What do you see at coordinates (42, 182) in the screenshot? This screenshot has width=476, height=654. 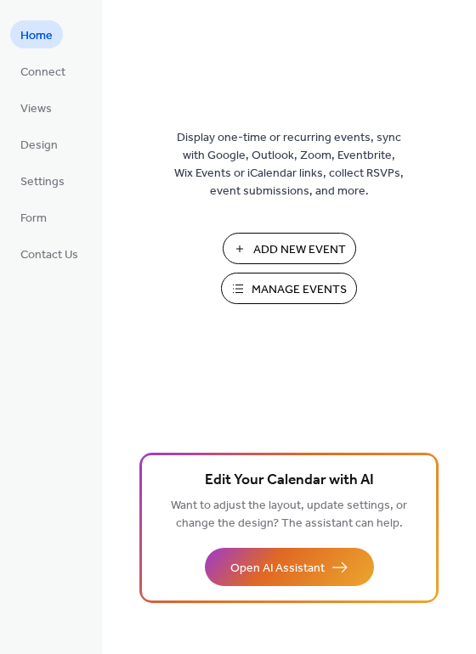 I see `span: Settings` at bounding box center [42, 182].